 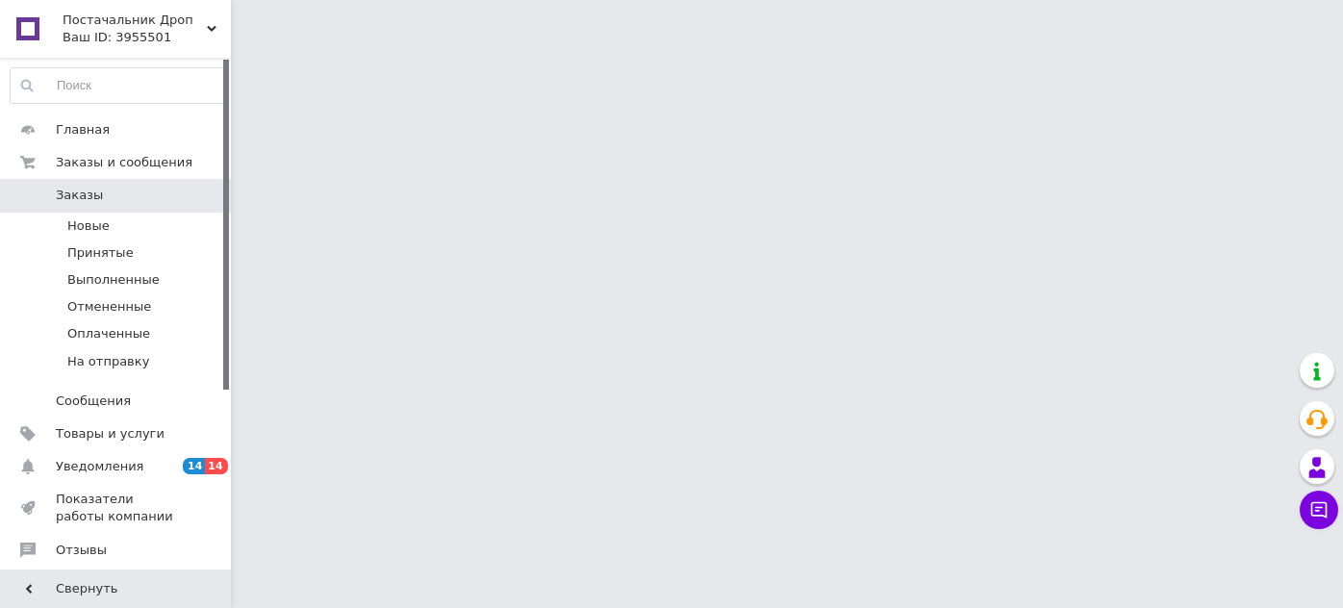 What do you see at coordinates (81, 550) in the screenshot?
I see `span: Отзывы` at bounding box center [81, 550].